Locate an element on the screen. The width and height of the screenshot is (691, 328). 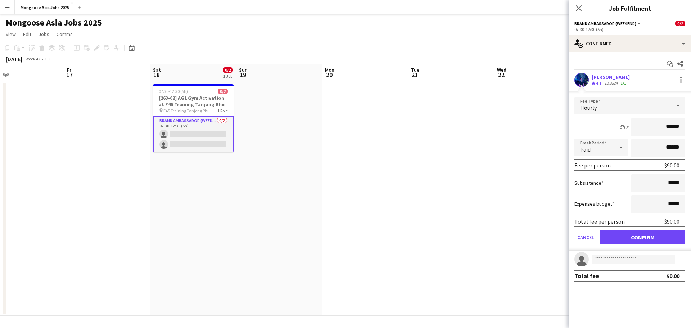
div: 07:30-12:30 (5h) is located at coordinates (630, 29).